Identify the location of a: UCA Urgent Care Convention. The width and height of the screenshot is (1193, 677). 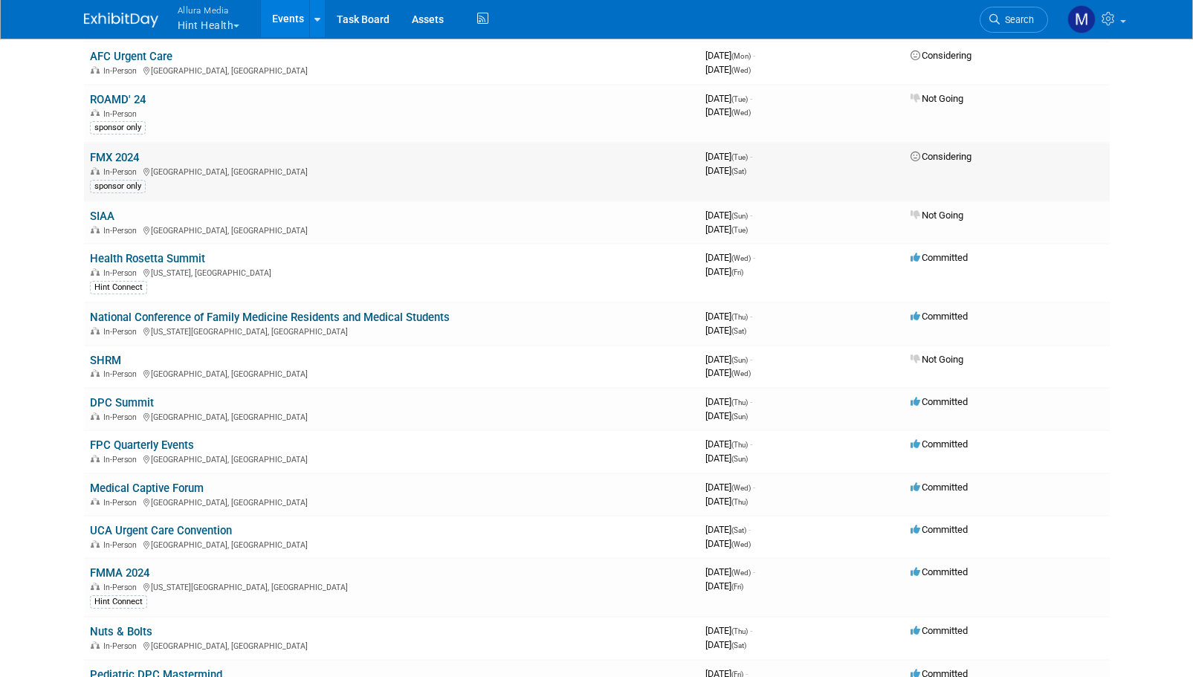
(161, 531).